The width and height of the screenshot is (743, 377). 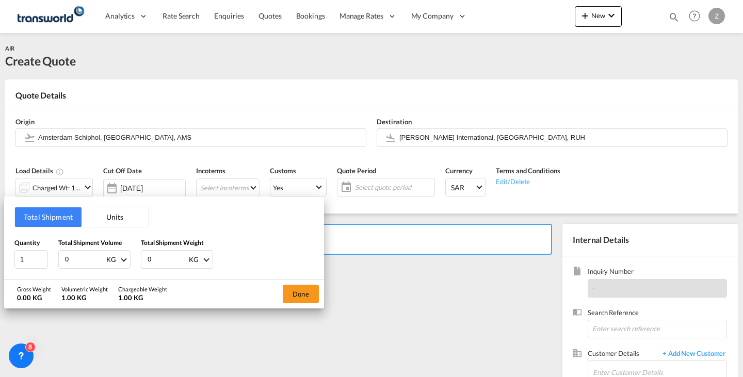 What do you see at coordinates (142, 289) in the screenshot?
I see `div: Chargeable Weight` at bounding box center [142, 289].